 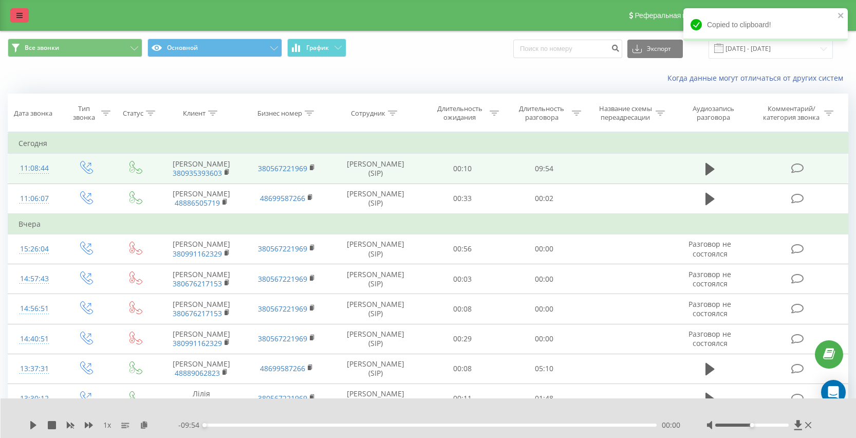 What do you see at coordinates (316, 48) in the screenshot?
I see `button: График` at bounding box center [316, 48].